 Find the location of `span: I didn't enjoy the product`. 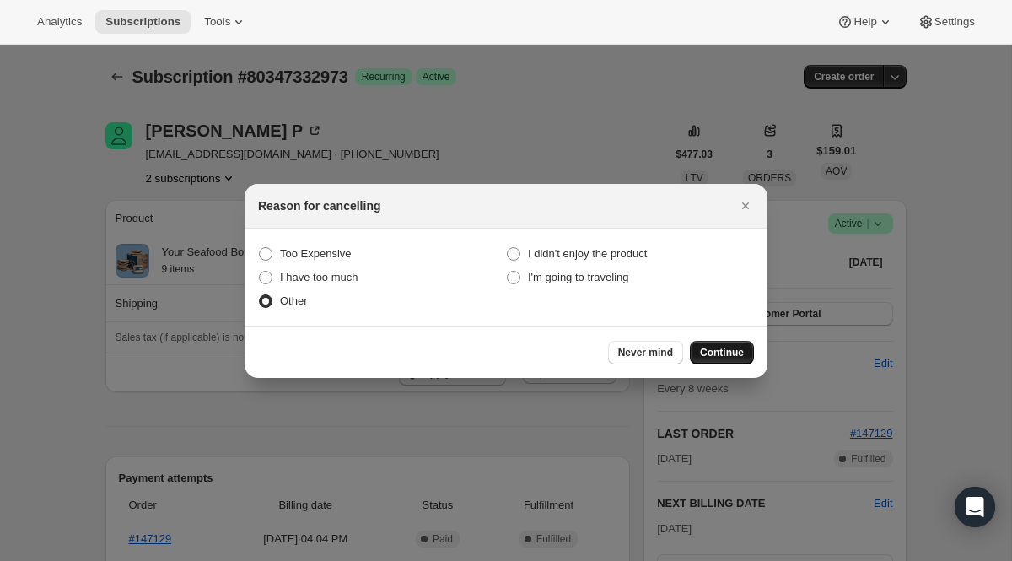

span: I didn't enjoy the product is located at coordinates (587, 253).